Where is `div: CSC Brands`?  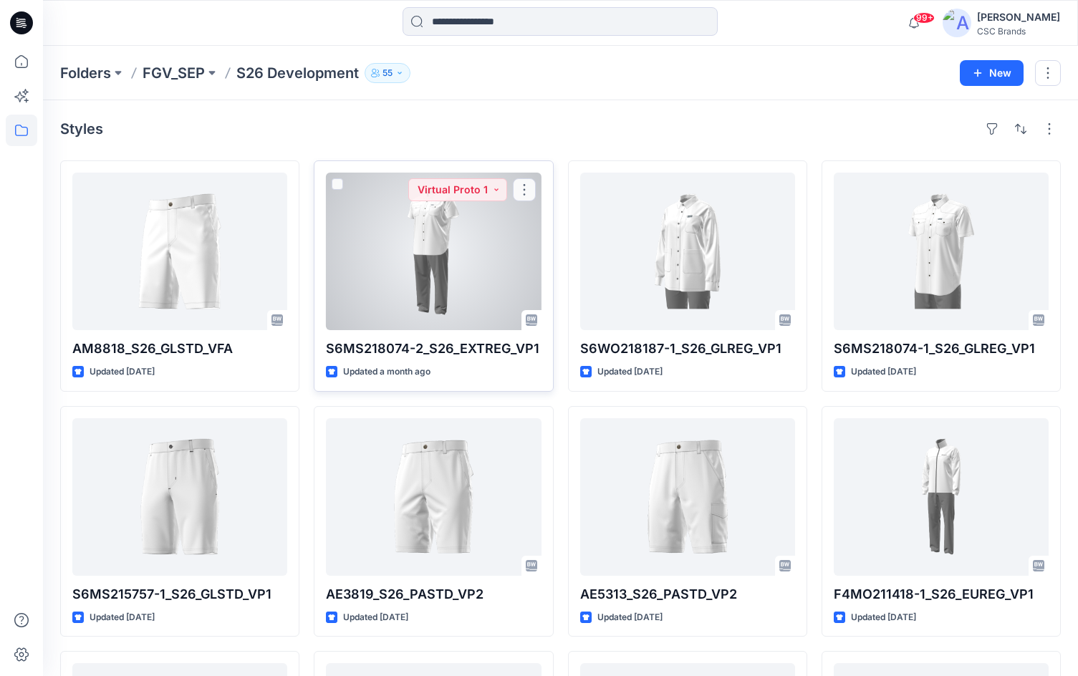
div: CSC Brands is located at coordinates (1018, 31).